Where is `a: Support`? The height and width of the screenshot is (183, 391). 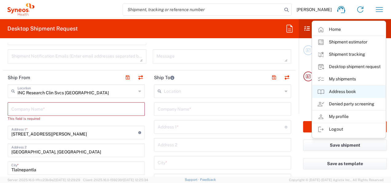 a: Support is located at coordinates (192, 179).